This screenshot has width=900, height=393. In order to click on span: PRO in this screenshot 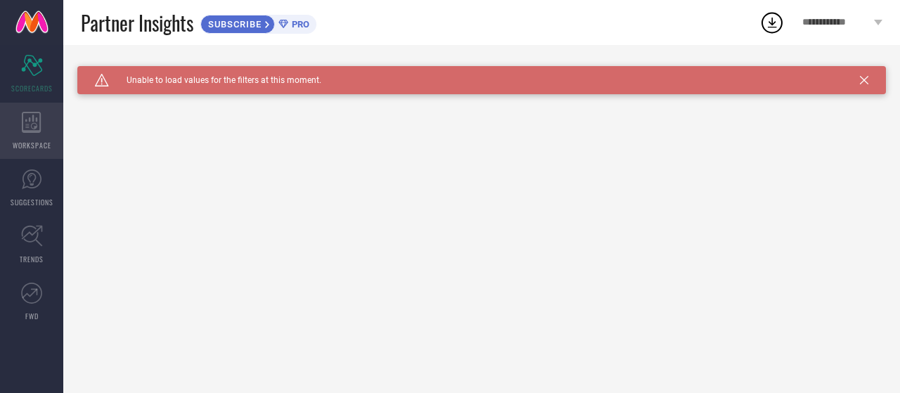, I will do `click(299, 24)`.